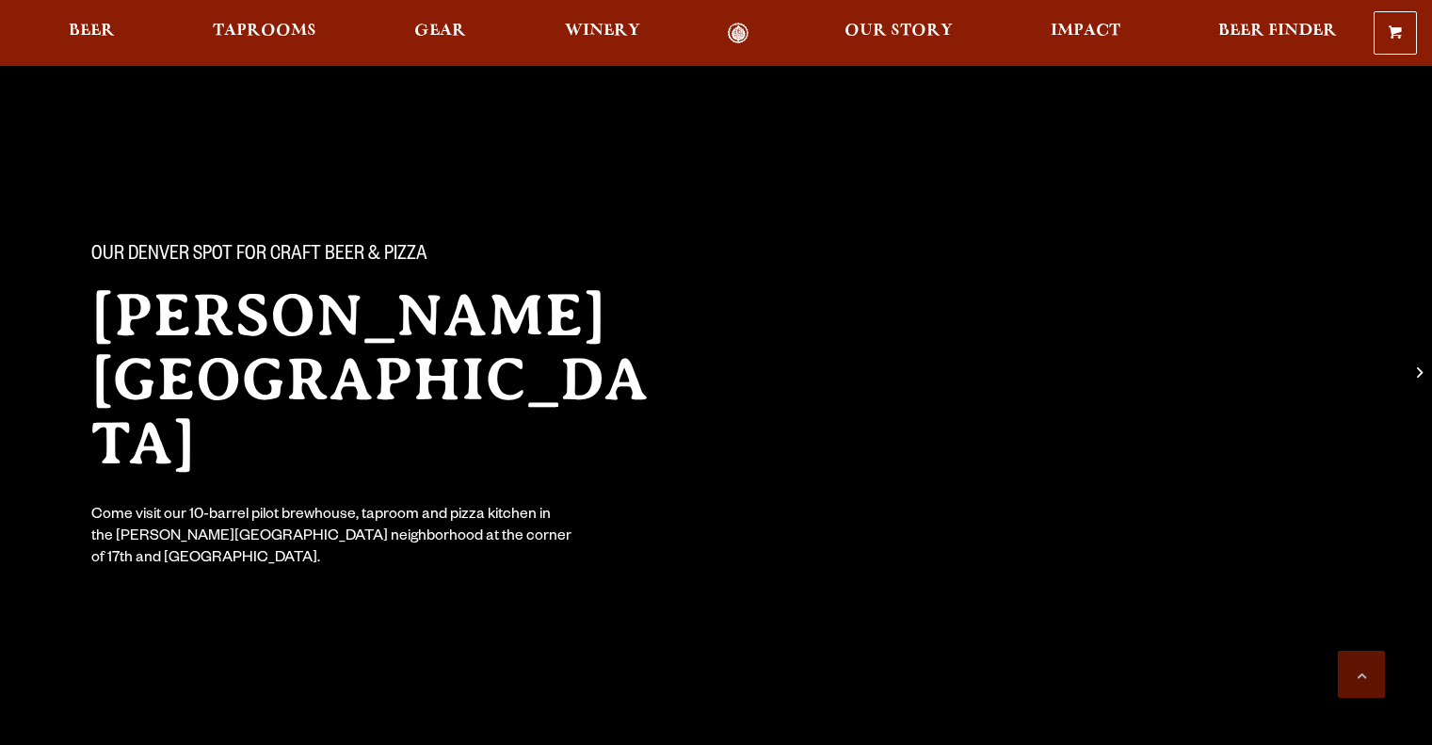 This screenshot has height=745, width=1432. Describe the element at coordinates (264, 33) in the screenshot. I see `a: Taprooms` at that location.